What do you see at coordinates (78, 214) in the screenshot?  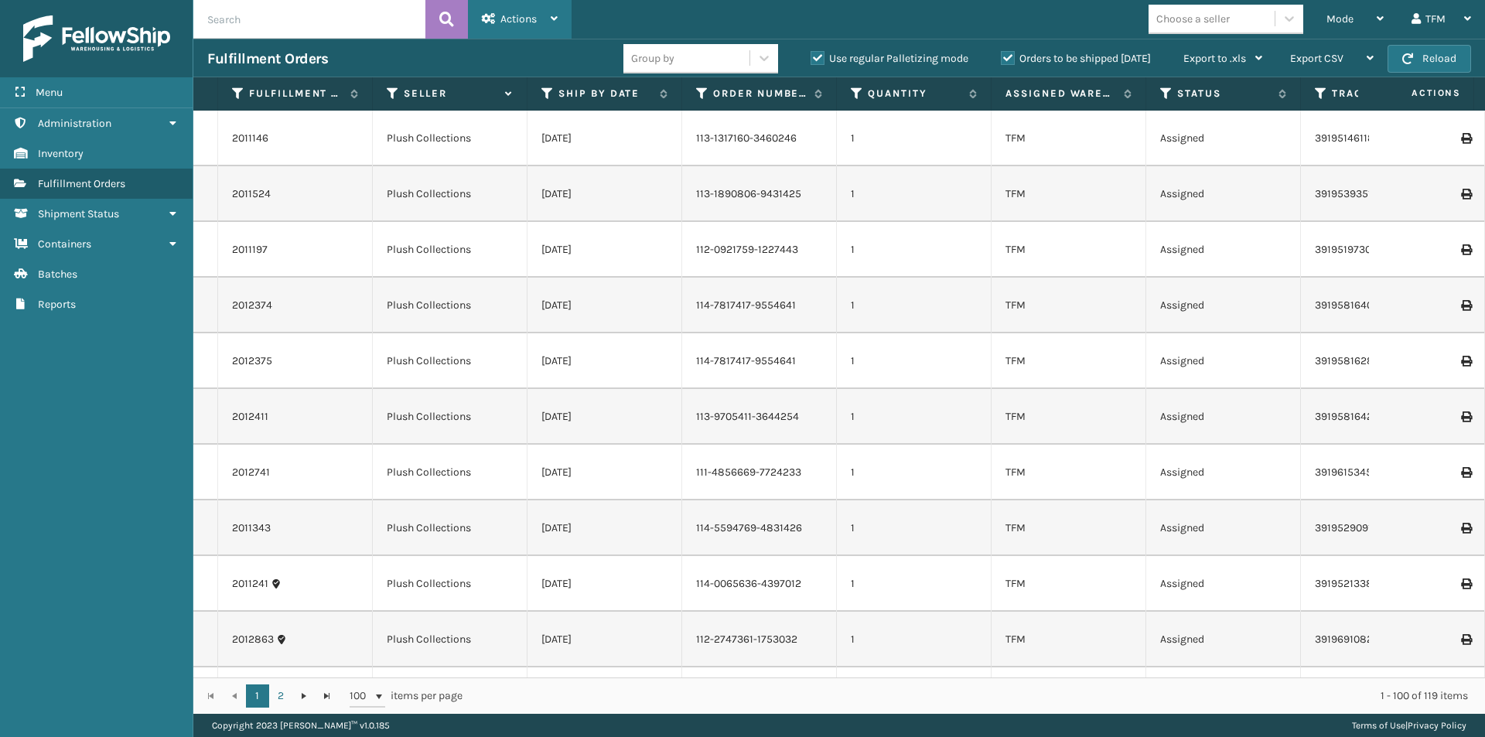 I see `span: Shipment Status` at bounding box center [78, 214].